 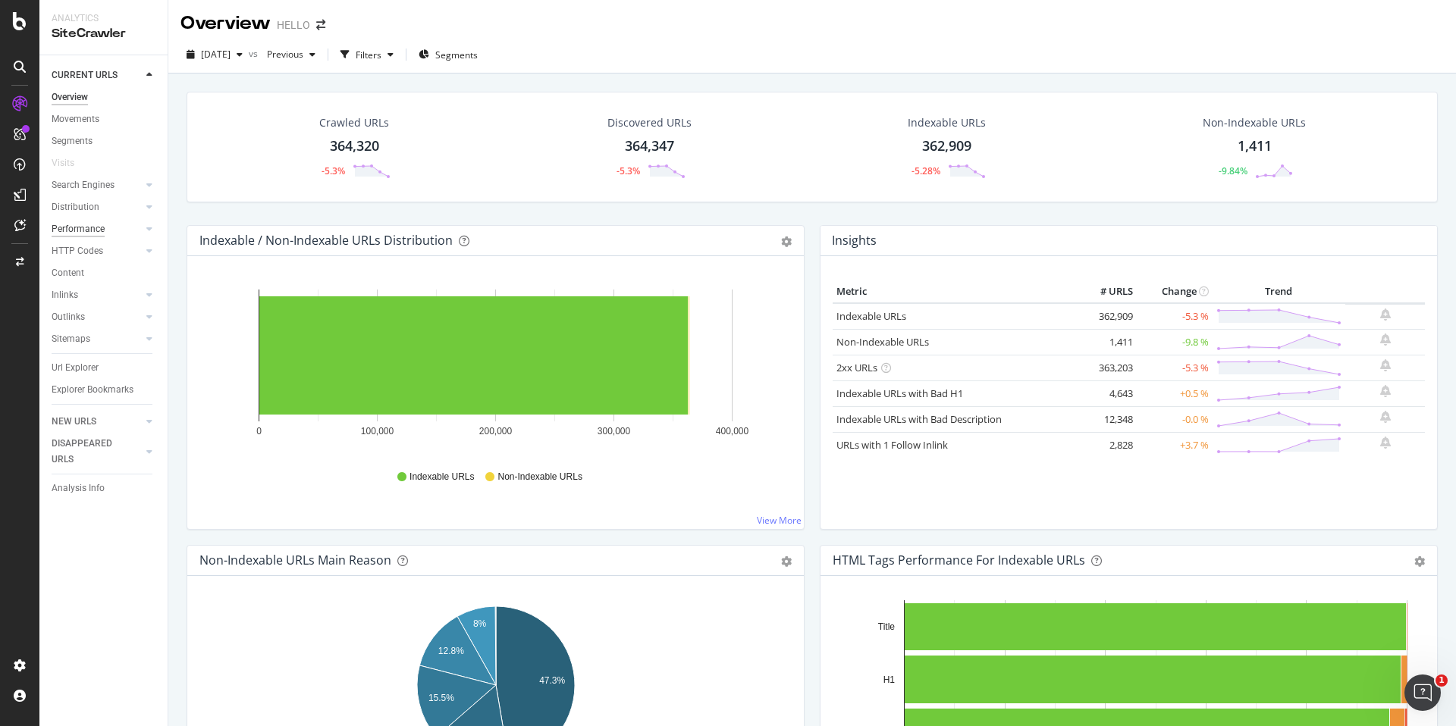 What do you see at coordinates (104, 119) in the screenshot?
I see `a: Movements` at bounding box center [104, 119].